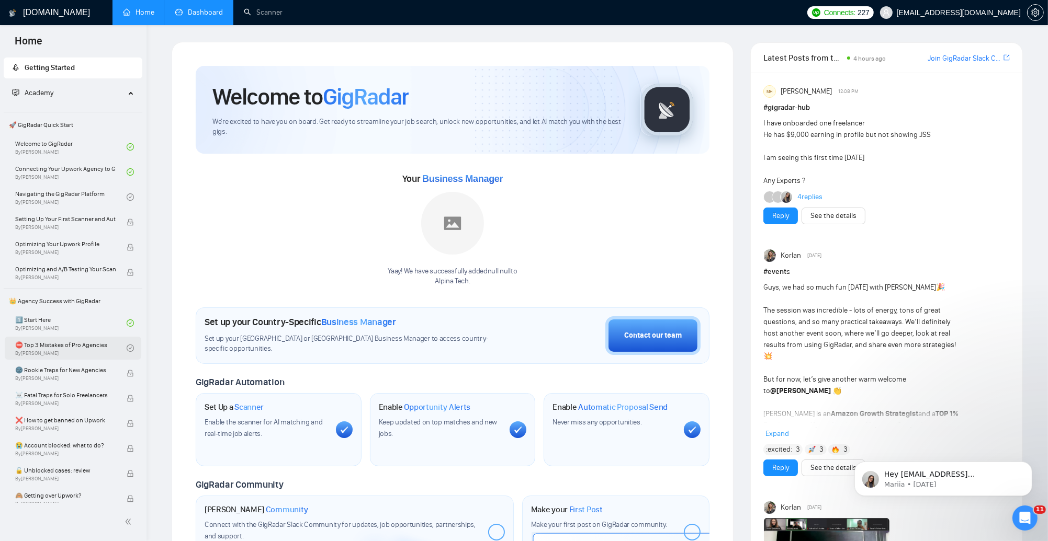 This screenshot has width=1048, height=541. What do you see at coordinates (816, 13) in the screenshot?
I see `img: upwork-logo.png` at bounding box center [816, 13].